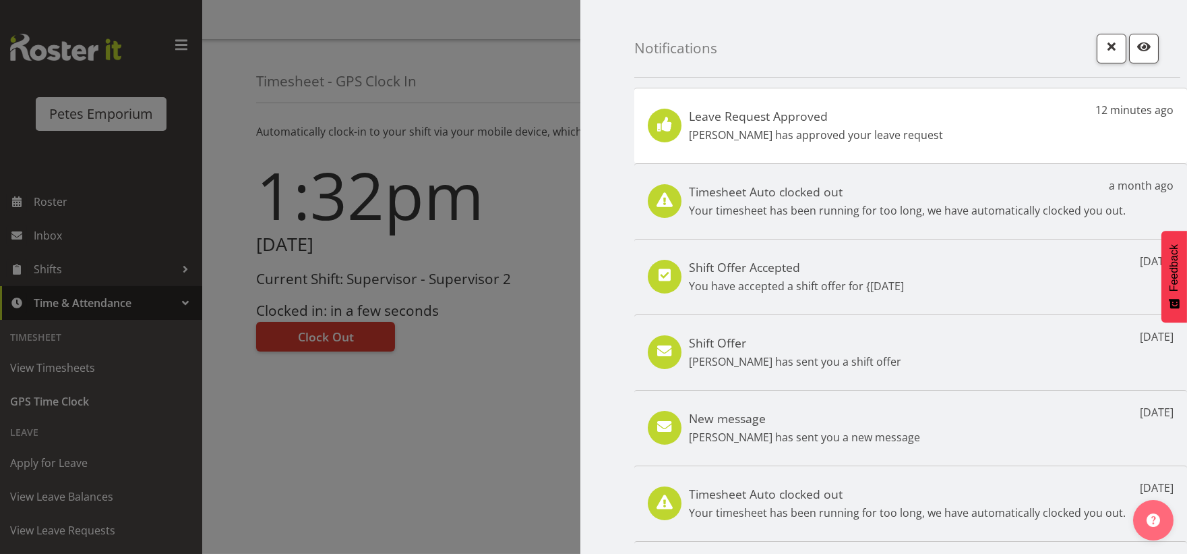 The width and height of the screenshot is (1187, 554). I want to click on h4: Notifications, so click(676, 48).